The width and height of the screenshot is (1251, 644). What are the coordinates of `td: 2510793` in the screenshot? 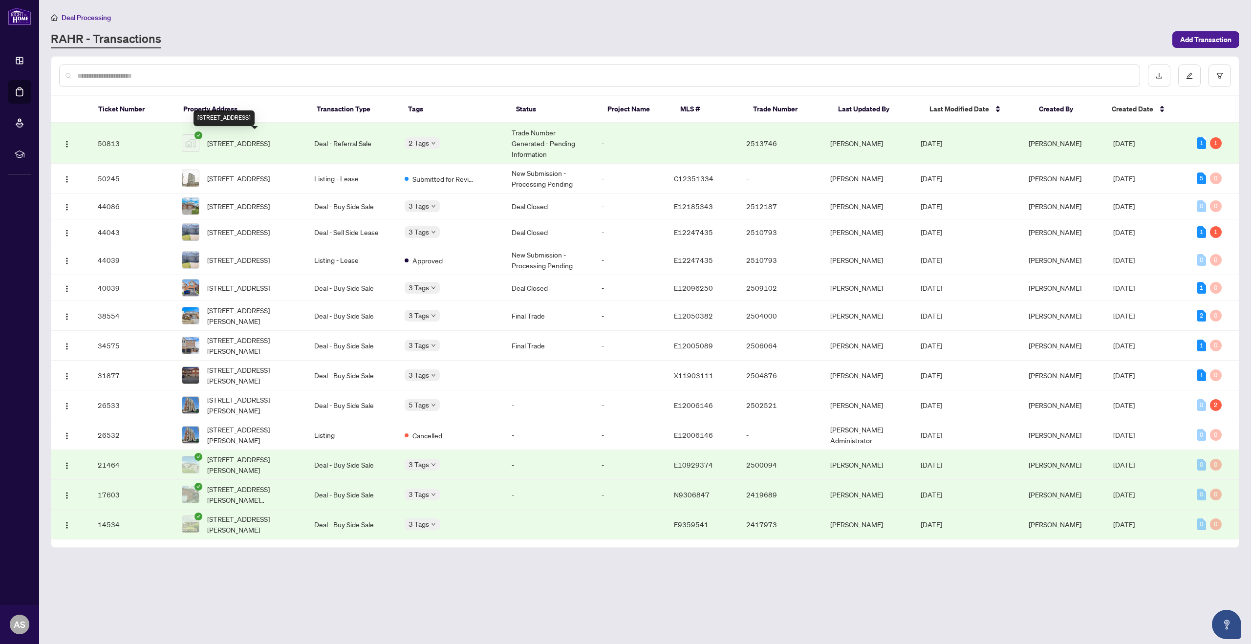 It's located at (780, 260).